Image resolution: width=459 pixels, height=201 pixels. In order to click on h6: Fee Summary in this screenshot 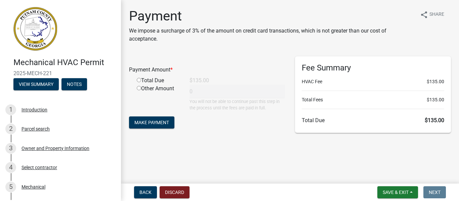, I will do `click(373, 68)`.